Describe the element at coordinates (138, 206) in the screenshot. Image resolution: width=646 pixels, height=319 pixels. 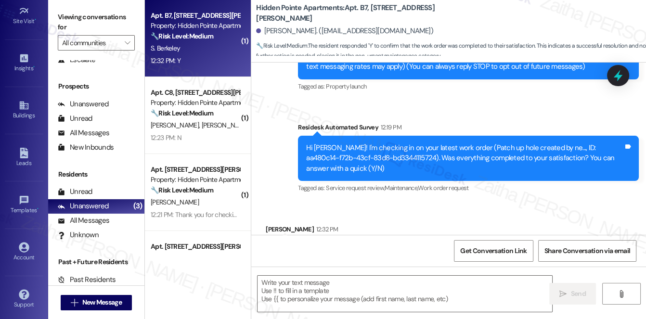
I see `div: (3)` at that location.